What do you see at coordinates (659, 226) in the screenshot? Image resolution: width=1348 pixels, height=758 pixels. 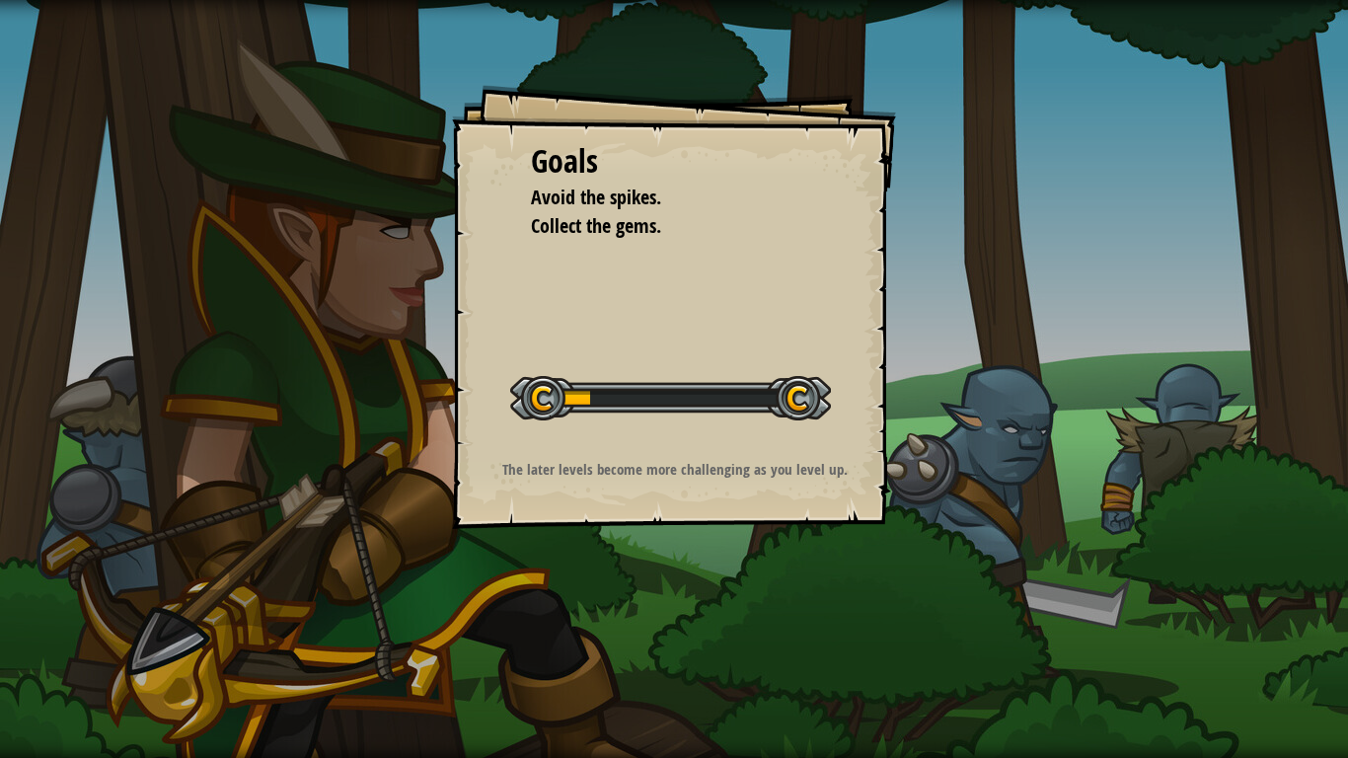 I see `li: Collect the gems.` at bounding box center [659, 226].